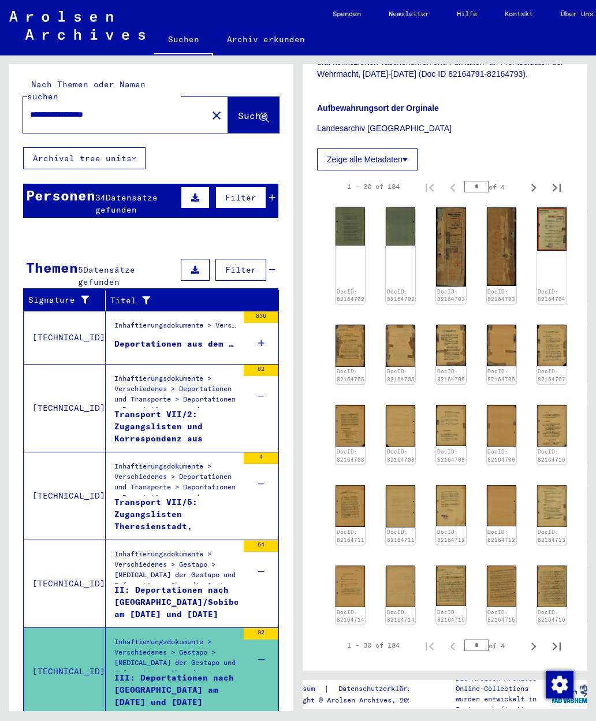 Image resolution: width=596 pixels, height=721 pixels. I want to click on img: Zustimmung ändern, so click(560, 685).